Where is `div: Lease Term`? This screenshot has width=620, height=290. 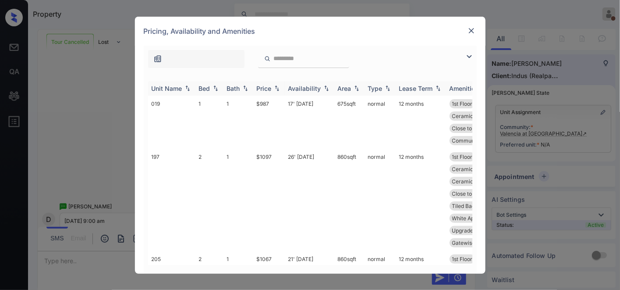 div: Lease Term is located at coordinates (416, 88).